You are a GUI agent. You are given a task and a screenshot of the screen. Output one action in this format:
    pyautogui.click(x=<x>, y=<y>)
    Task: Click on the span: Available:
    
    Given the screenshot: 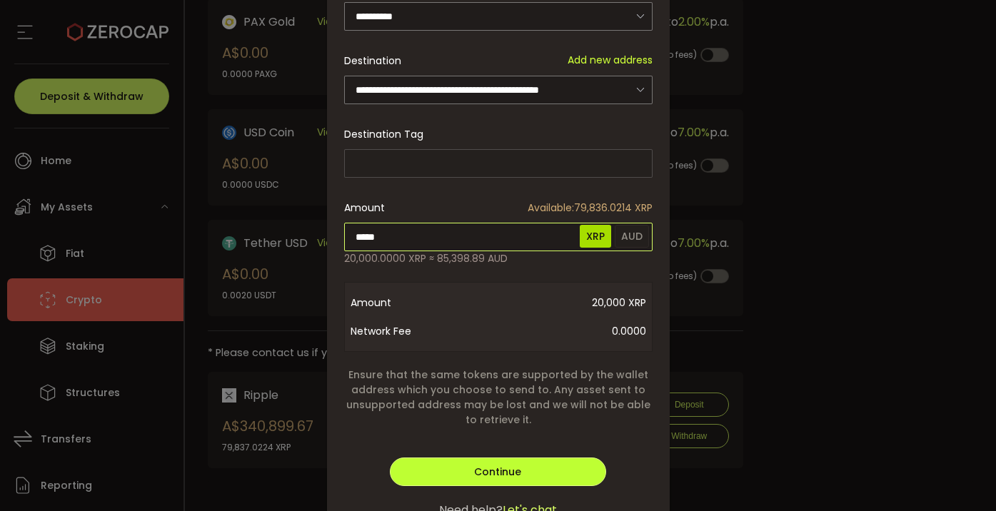 What is the action you would take?
    pyautogui.click(x=551, y=208)
    